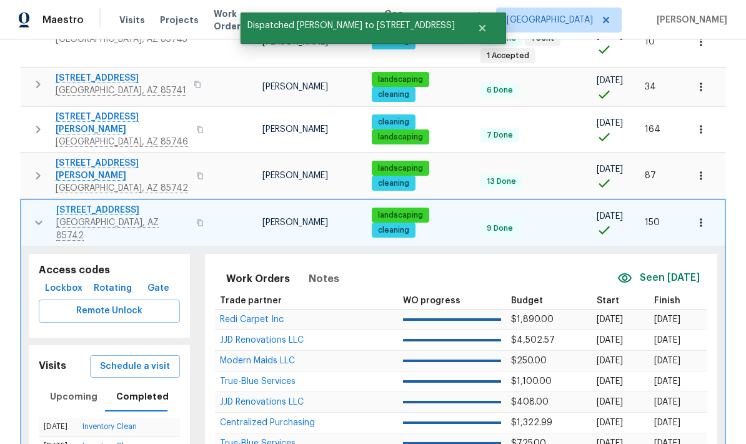 The height and width of the screenshot is (444, 746). I want to click on span: Maestro, so click(63, 20).